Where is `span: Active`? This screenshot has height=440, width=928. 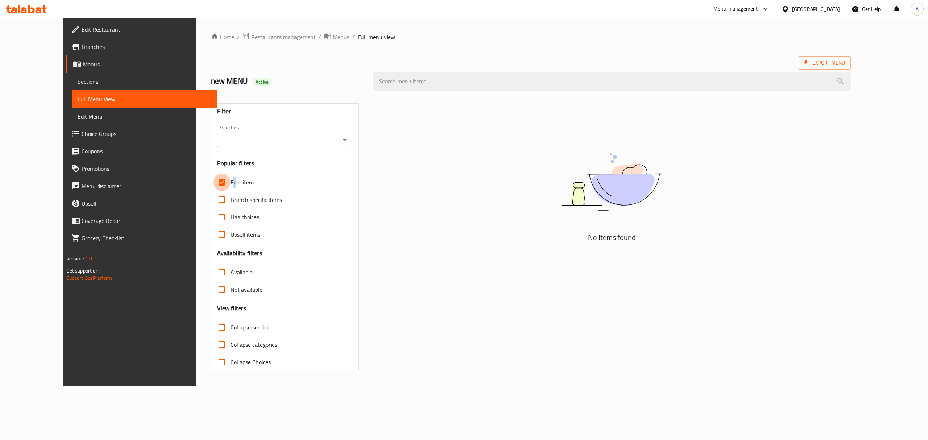 span: Active is located at coordinates (262, 82).